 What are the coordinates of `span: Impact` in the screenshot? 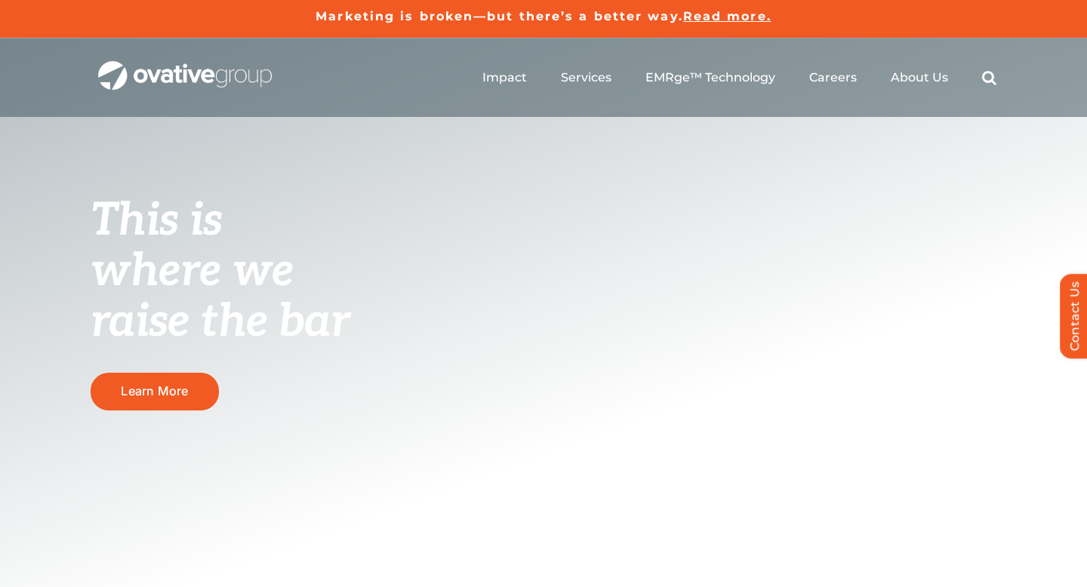 It's located at (504, 78).